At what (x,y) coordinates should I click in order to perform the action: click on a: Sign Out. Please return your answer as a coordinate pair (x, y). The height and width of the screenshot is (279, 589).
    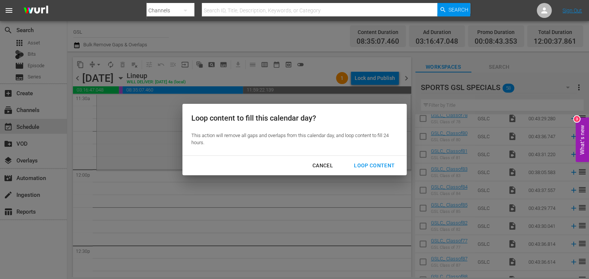
    Looking at the image, I should click on (572, 10).